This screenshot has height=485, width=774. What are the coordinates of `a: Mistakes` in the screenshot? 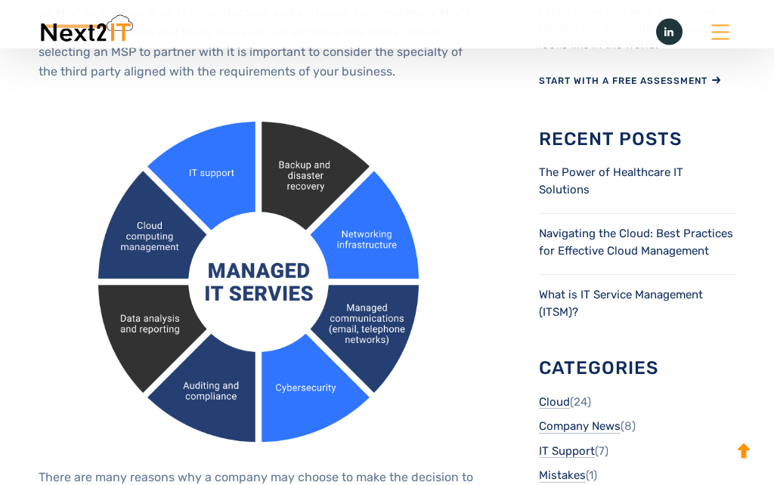 It's located at (562, 476).